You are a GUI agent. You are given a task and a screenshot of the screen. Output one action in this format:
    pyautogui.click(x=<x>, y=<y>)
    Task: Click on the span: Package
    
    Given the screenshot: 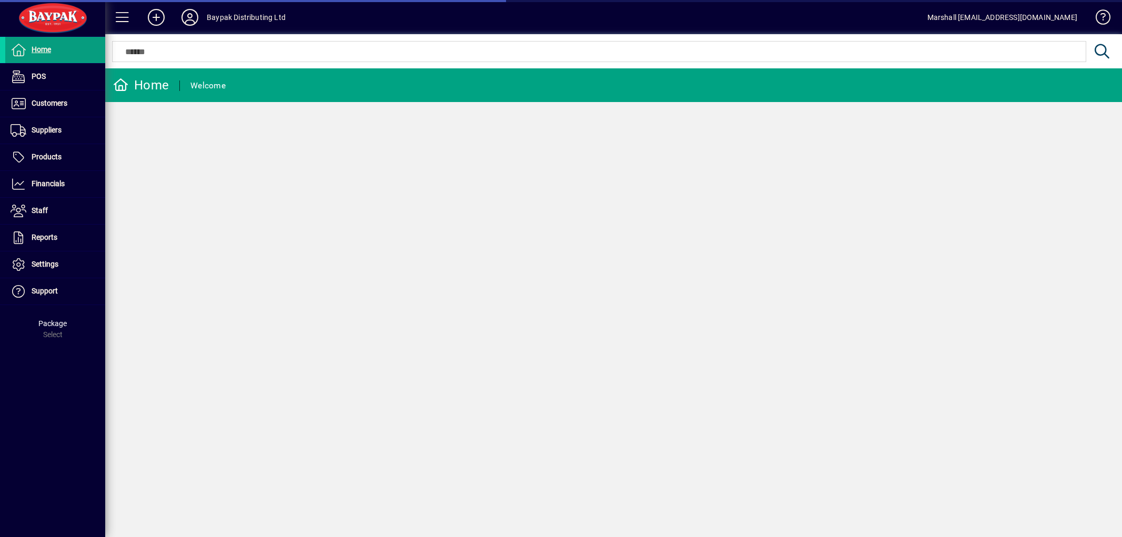 What is the action you would take?
    pyautogui.click(x=53, y=323)
    